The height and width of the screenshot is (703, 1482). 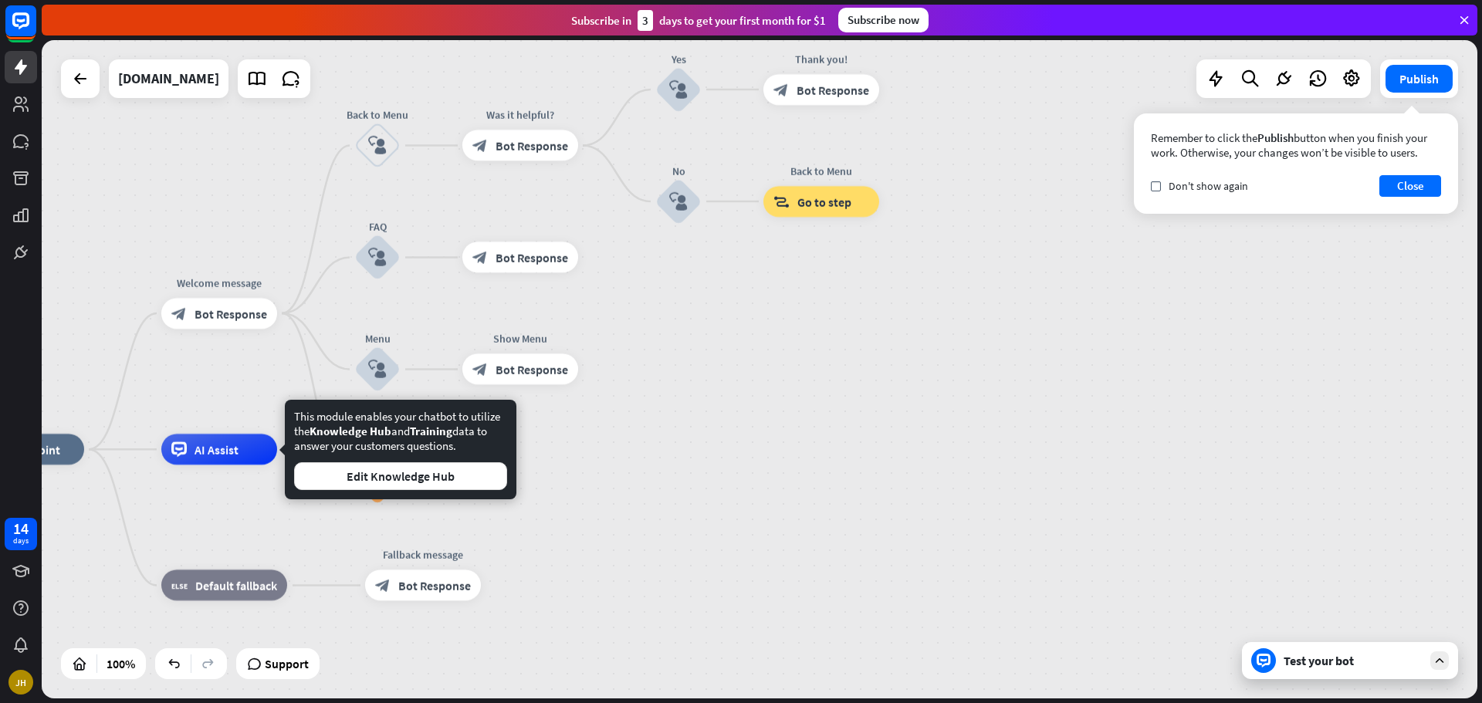 I want to click on span: Default fallback, so click(x=236, y=586).